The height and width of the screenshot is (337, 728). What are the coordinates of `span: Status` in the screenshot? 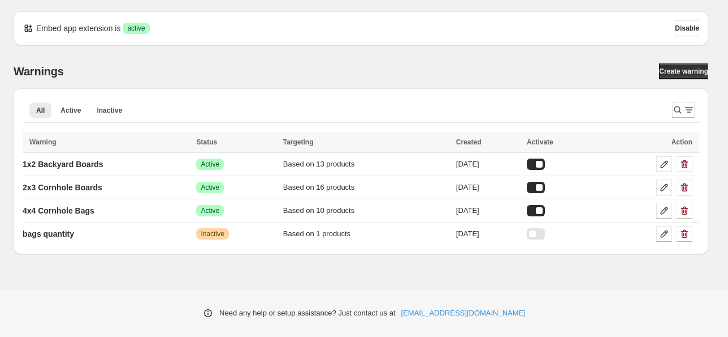 It's located at (206, 142).